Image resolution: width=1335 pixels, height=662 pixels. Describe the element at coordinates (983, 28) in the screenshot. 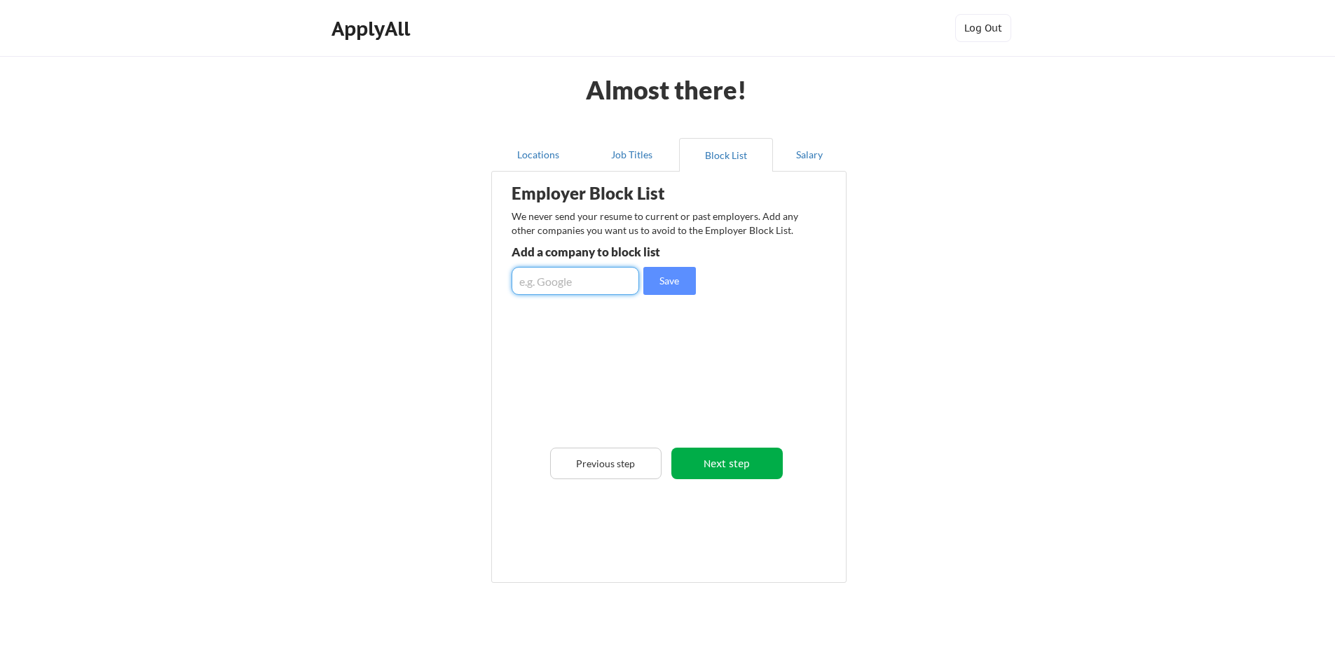

I see `button: Log Out` at that location.